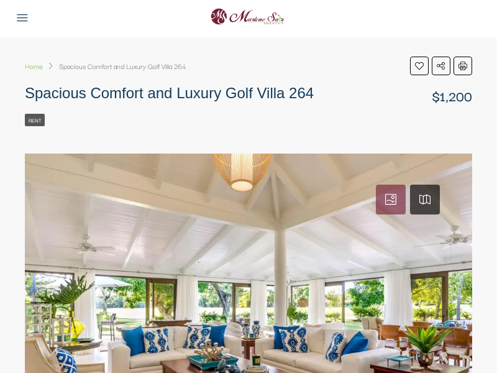  What do you see at coordinates (169, 93) in the screenshot?
I see `h1: Spacious Comfort and Luxury Golf Villa 264` at bounding box center [169, 93].